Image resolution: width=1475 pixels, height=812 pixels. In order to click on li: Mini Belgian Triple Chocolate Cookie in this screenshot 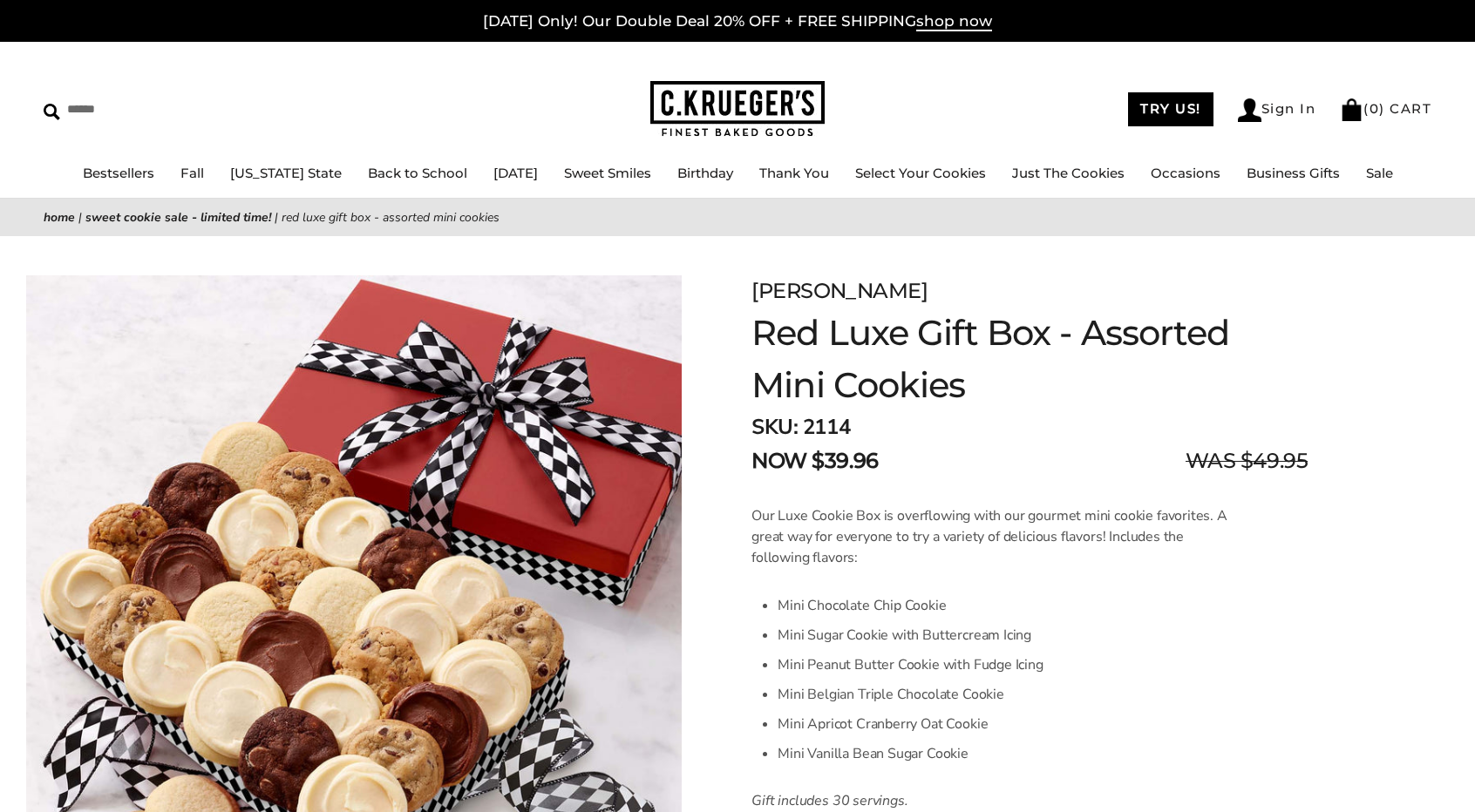, I will do `click(1002, 694)`.